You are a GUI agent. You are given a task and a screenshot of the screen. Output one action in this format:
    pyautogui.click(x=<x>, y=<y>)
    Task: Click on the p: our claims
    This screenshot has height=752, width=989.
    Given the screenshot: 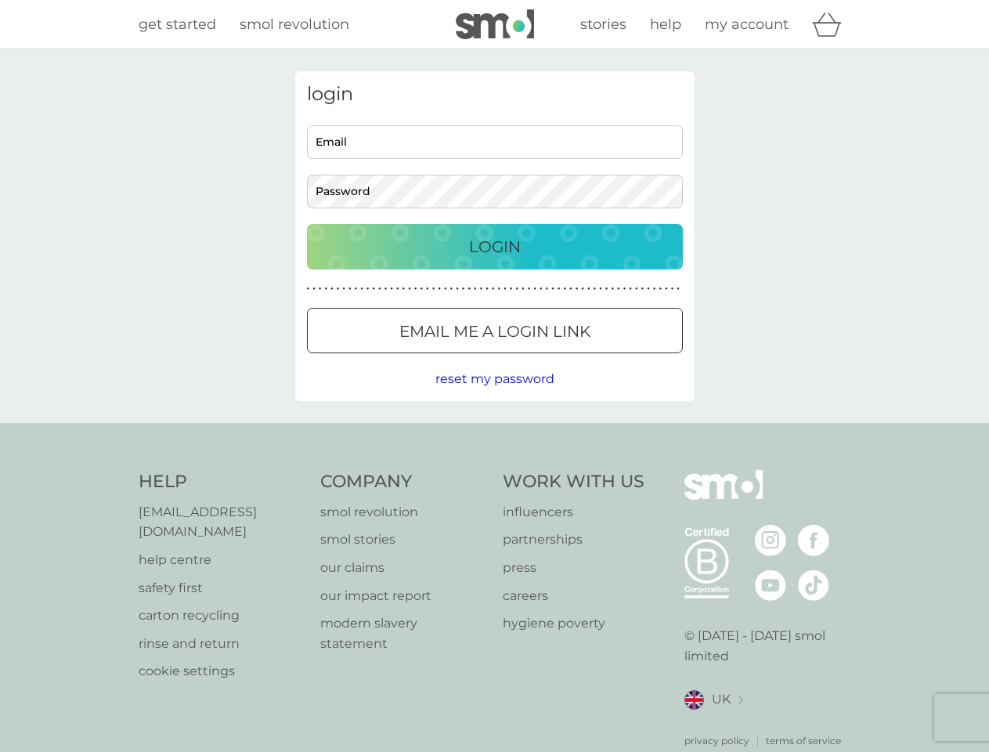 What is the action you would take?
    pyautogui.click(x=403, y=568)
    